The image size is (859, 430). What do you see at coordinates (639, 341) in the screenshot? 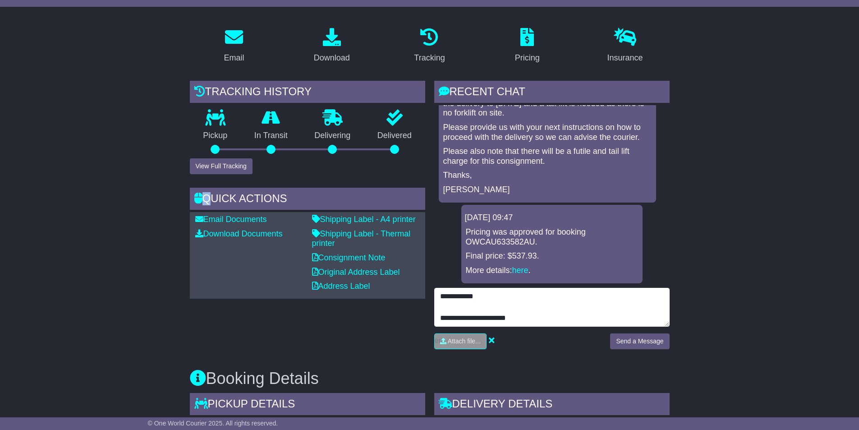
I see `button: Send a Message` at bounding box center [639, 341].